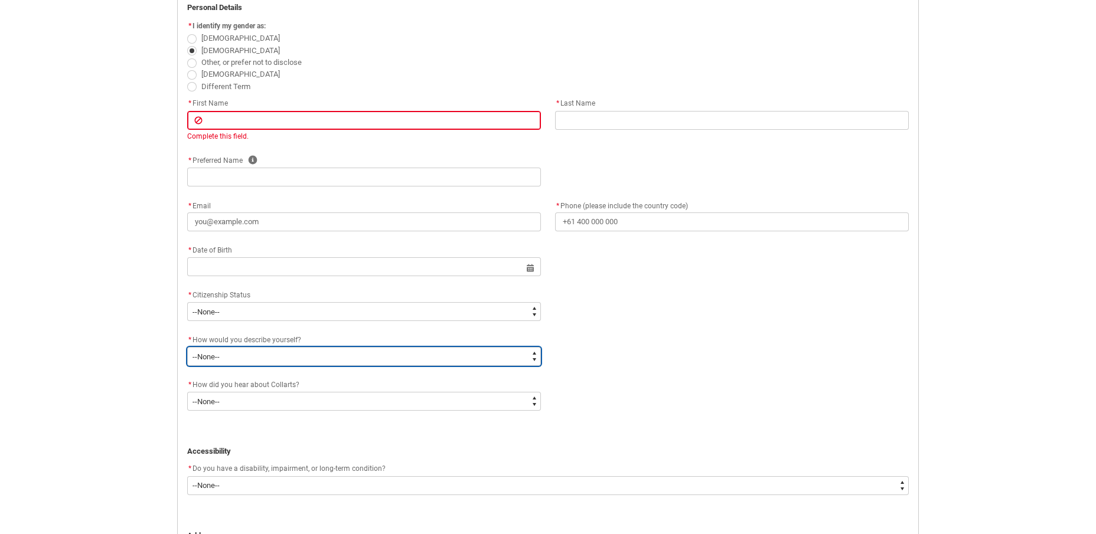  What do you see at coordinates (226, 86) in the screenshot?
I see `span: Different Term` at bounding box center [226, 86].